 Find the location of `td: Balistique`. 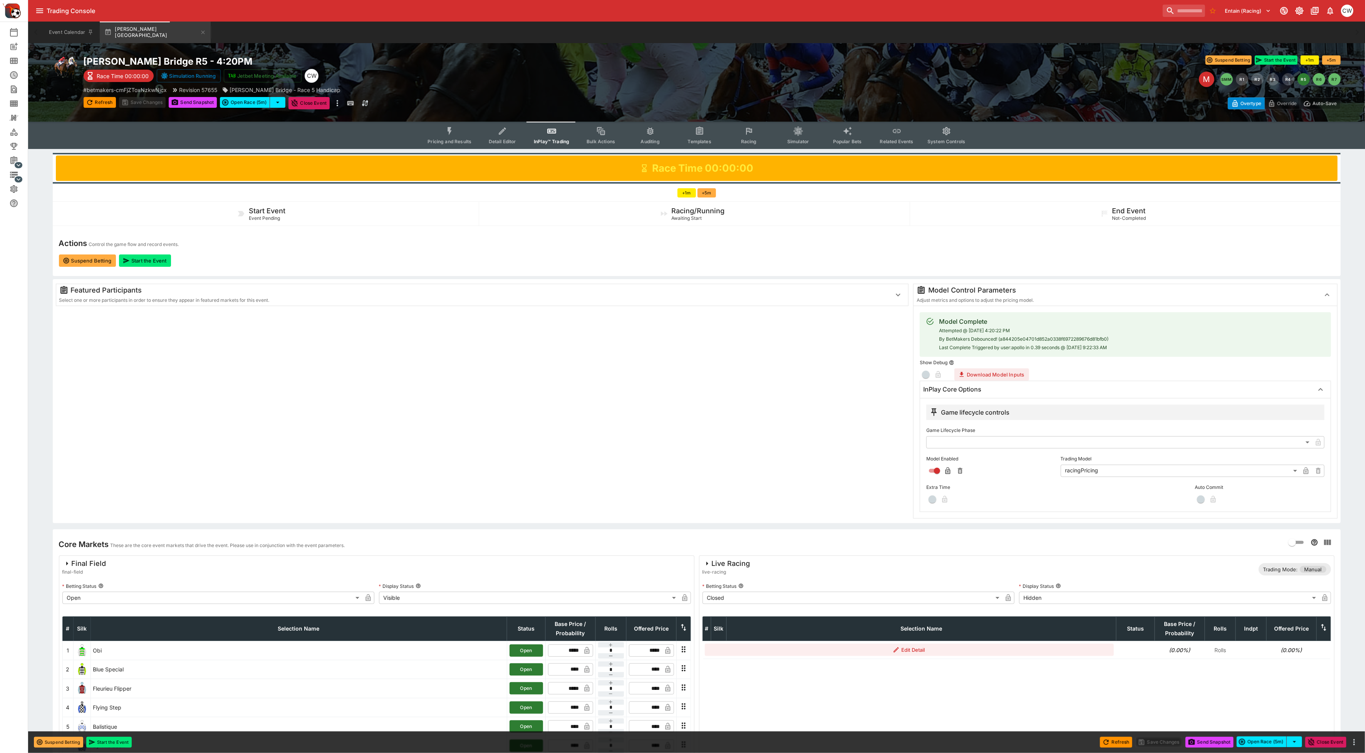

td: Balistique is located at coordinates (298, 726).